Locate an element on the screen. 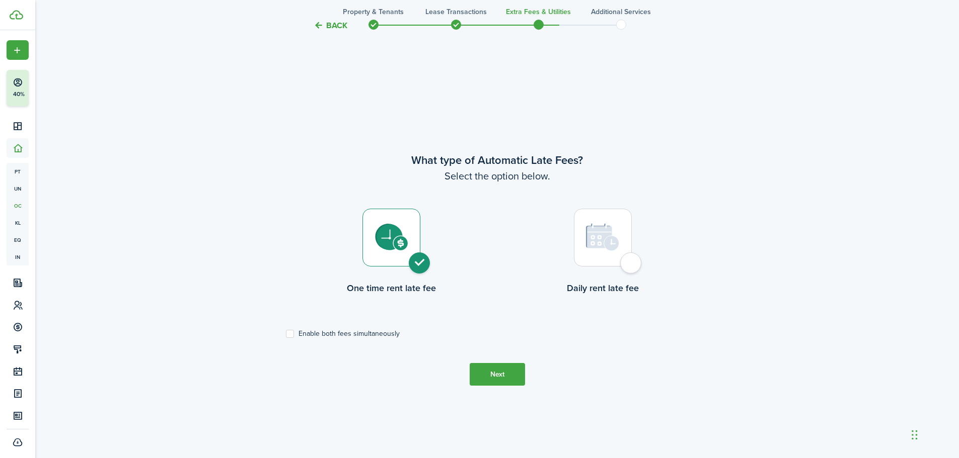  h3: Additional Services is located at coordinates (621, 12).